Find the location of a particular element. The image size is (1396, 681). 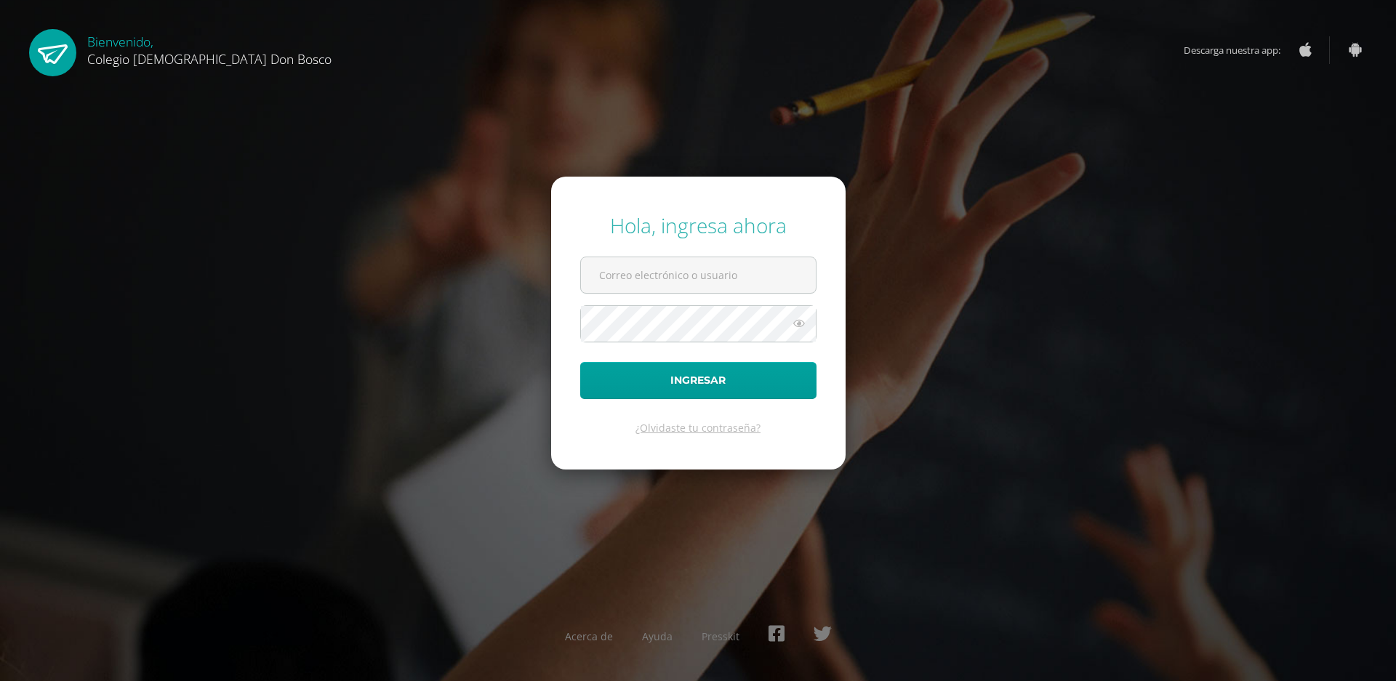

a: Acerca de is located at coordinates (589, 636).